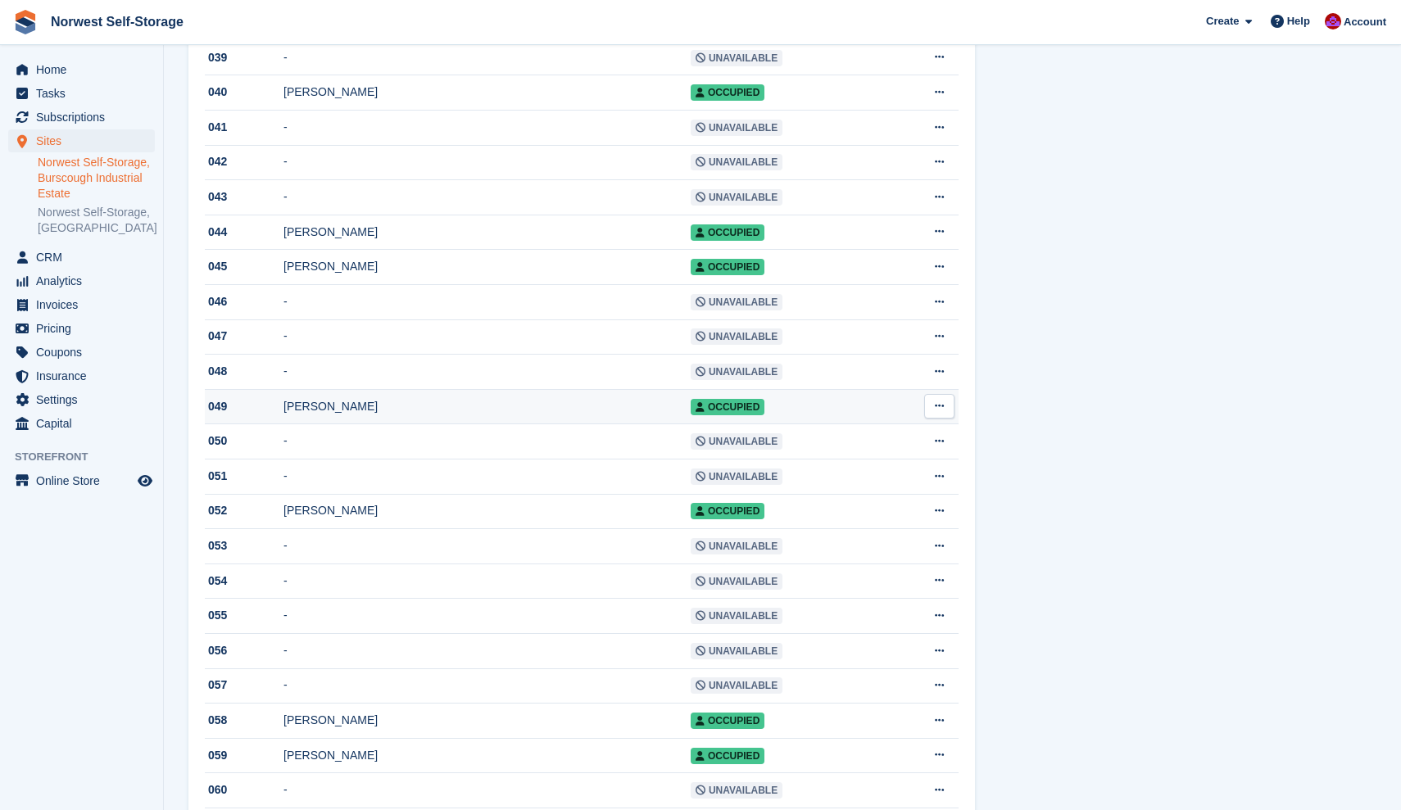 This screenshot has height=810, width=1401. I want to click on span: Create, so click(1222, 21).